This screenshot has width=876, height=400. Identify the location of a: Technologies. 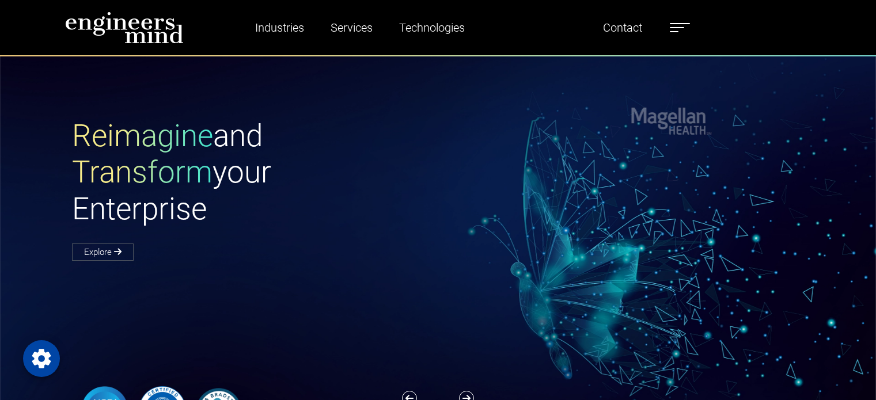
(432, 28).